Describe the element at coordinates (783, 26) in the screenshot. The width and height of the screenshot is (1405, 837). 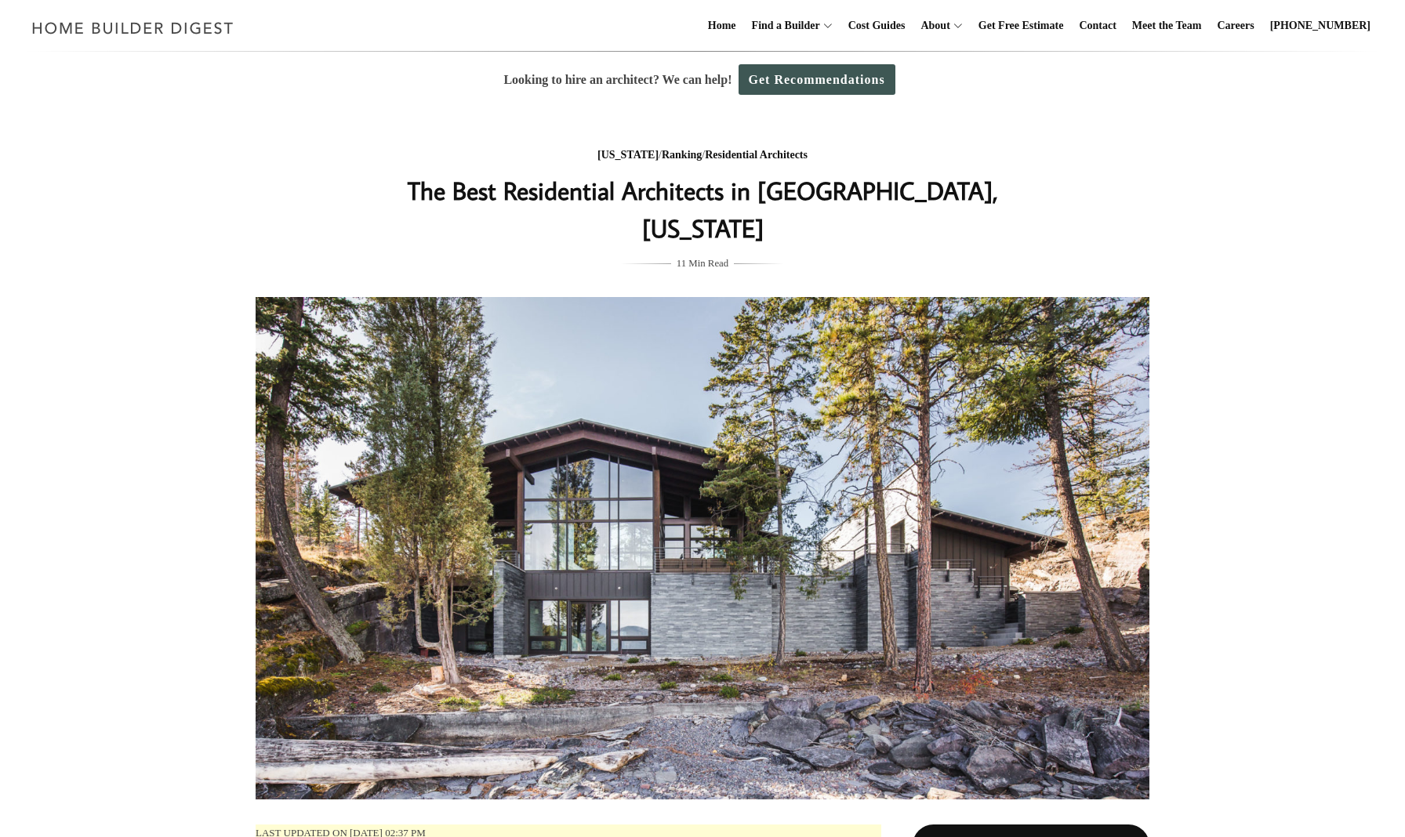
I see `a: Find a Builder` at that location.